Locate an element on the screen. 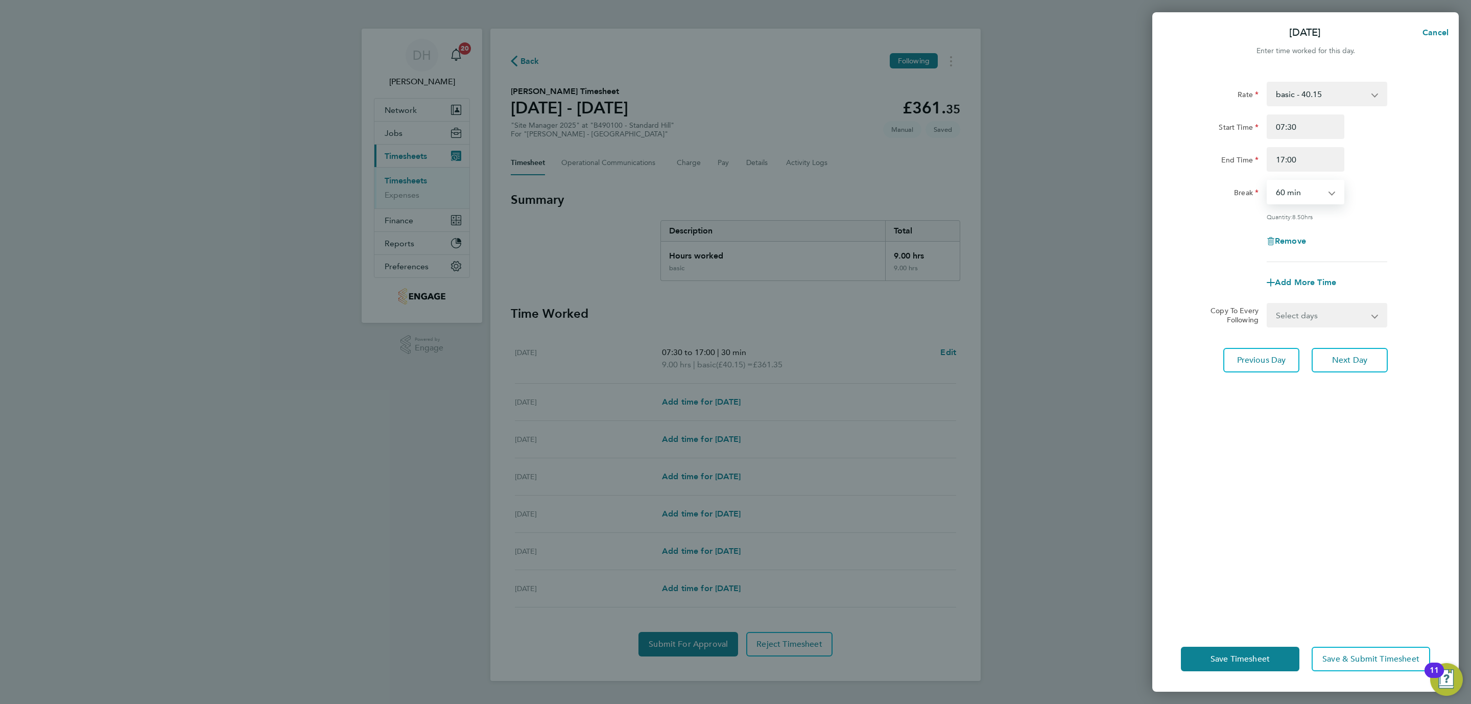  span: Remove is located at coordinates (1290, 241).